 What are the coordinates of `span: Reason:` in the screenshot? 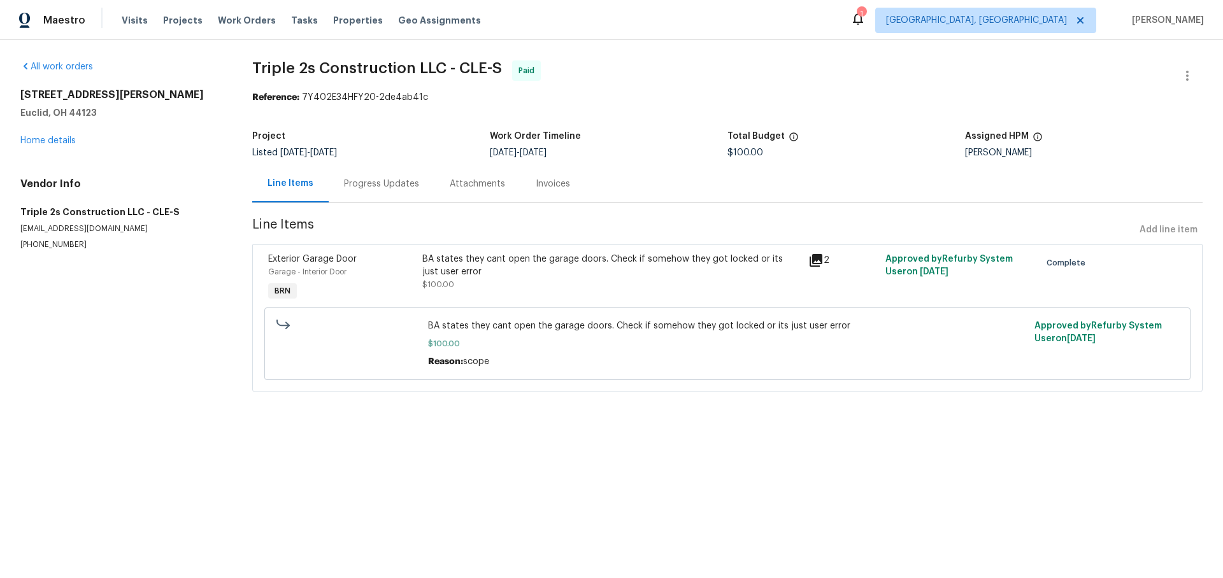 It's located at (445, 362).